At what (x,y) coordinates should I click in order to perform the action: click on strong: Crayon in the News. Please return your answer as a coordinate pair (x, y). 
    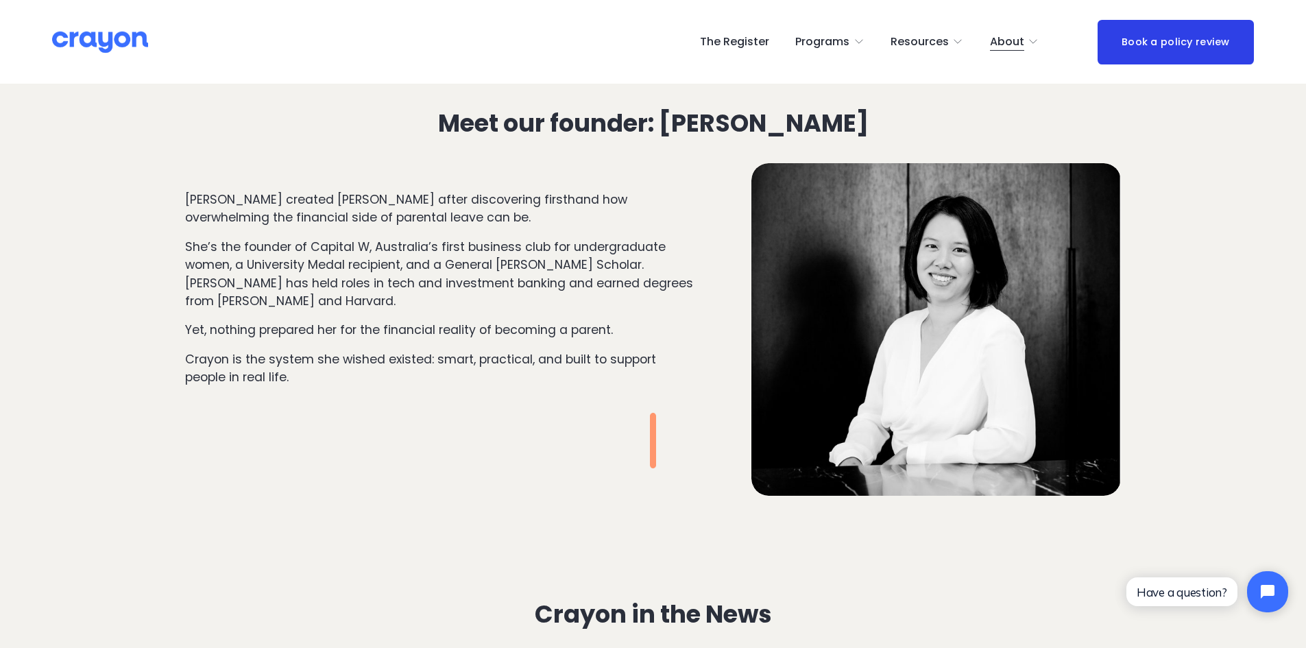
    Looking at the image, I should click on (653, 613).